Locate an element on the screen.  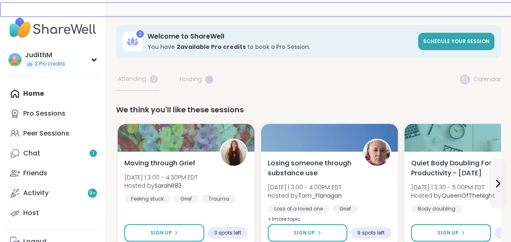
div: Loss of a loved one is located at coordinates (299, 209).